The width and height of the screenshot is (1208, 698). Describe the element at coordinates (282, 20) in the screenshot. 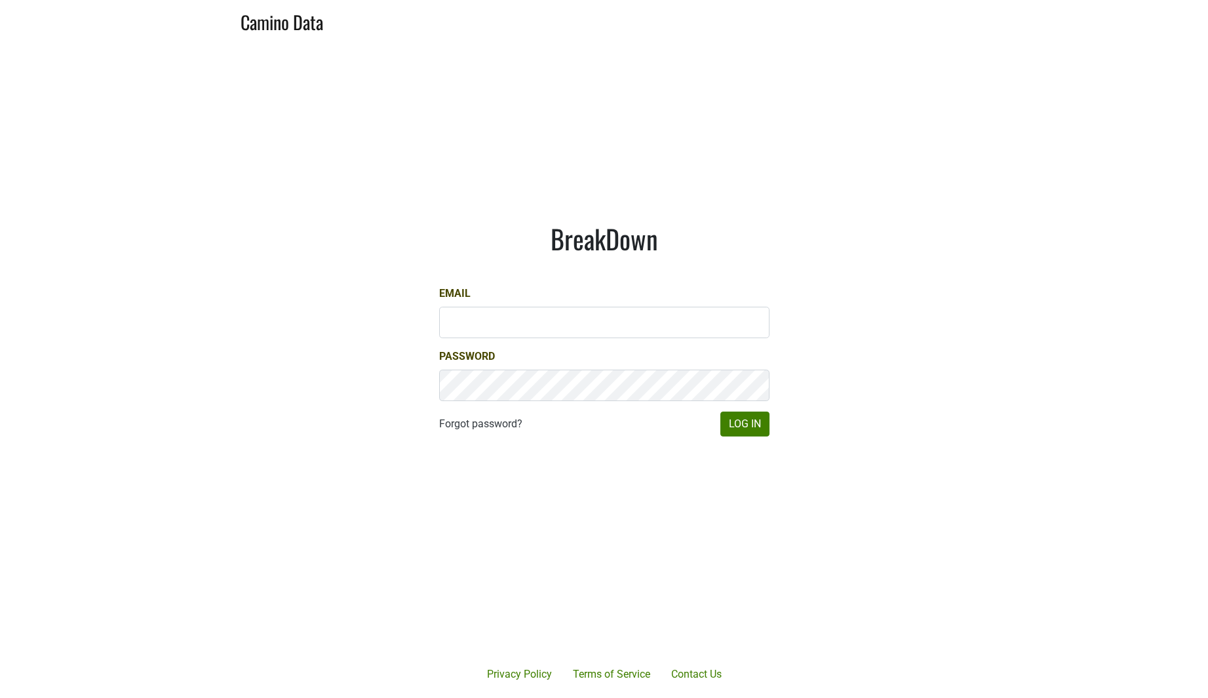

I see `a: Camino Data` at that location.